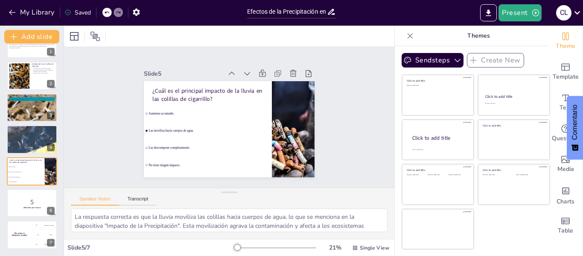 This screenshot has width=583, height=256. Describe the element at coordinates (43, 64) in the screenshot. I see `p: Introducción a las Colillas de Cigarrillo` at that location.